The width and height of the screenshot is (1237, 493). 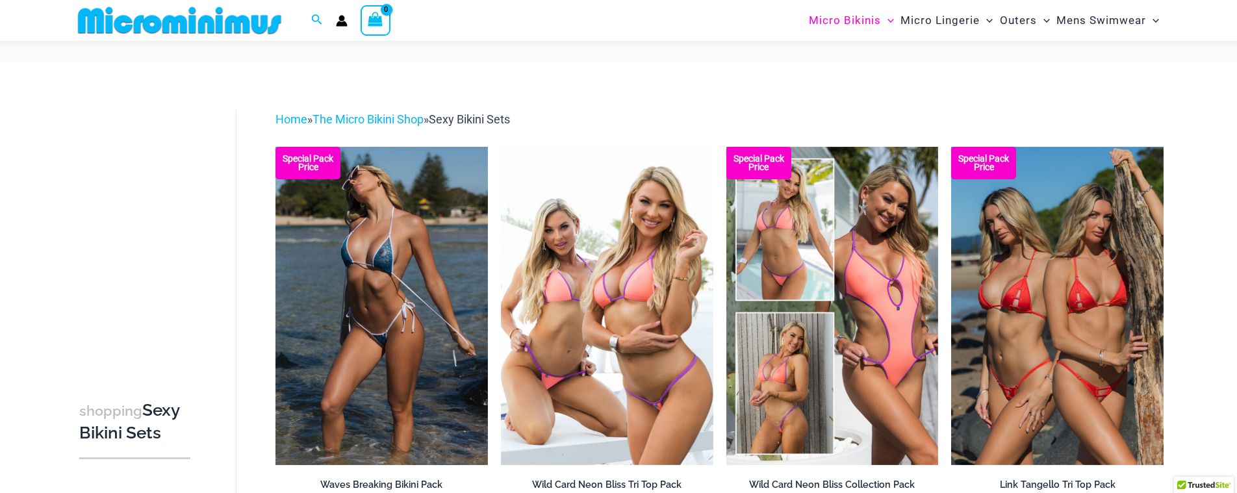 What do you see at coordinates (983, 20) in the screenshot?
I see `nav: Site Navigation` at bounding box center [983, 20].